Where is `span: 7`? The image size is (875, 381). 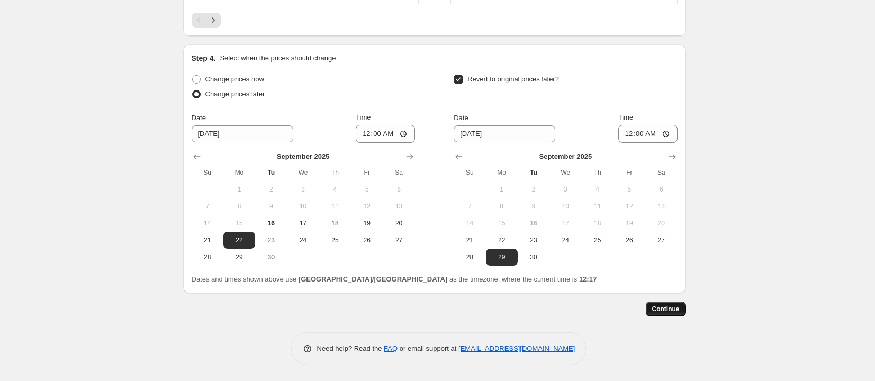 span: 7 is located at coordinates (208, 206).